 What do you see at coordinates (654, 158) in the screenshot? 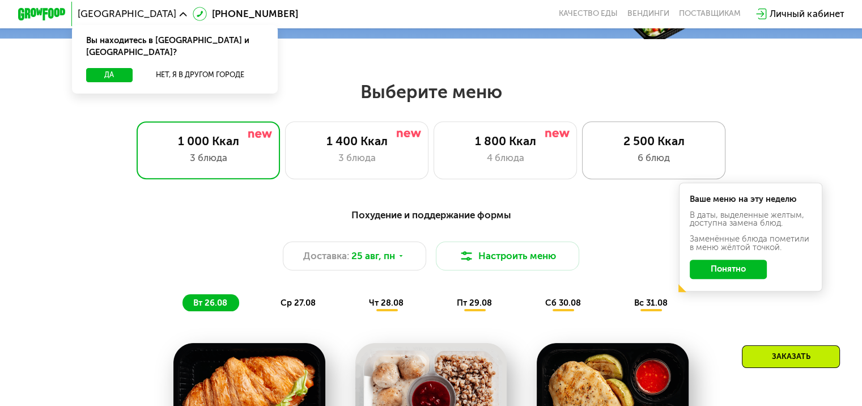
I see `div: 6 блюд` at bounding box center [654, 158].